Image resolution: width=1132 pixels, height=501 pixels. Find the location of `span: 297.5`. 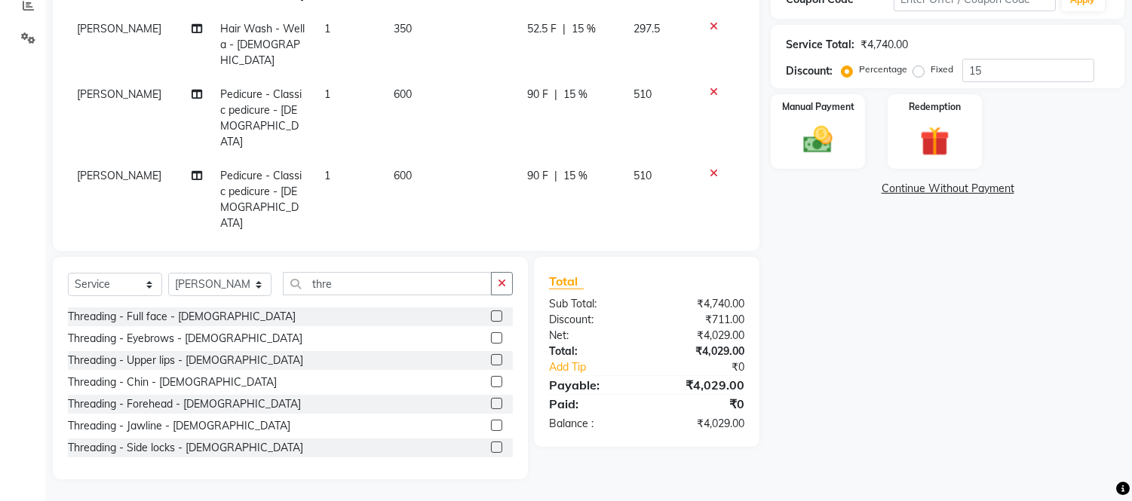

span: 297.5 is located at coordinates (646, 29).